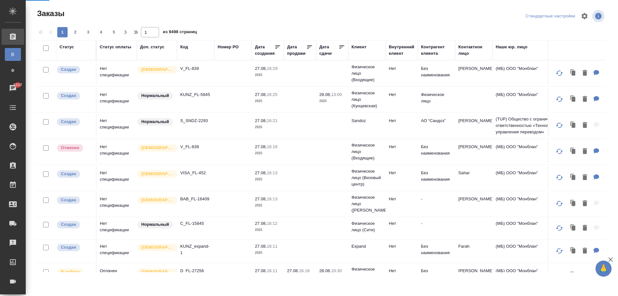 Image resolution: width=618 pixels, height=296 pixels. Describe the element at coordinates (50, 14) in the screenshot. I see `span: Заказы` at that location.